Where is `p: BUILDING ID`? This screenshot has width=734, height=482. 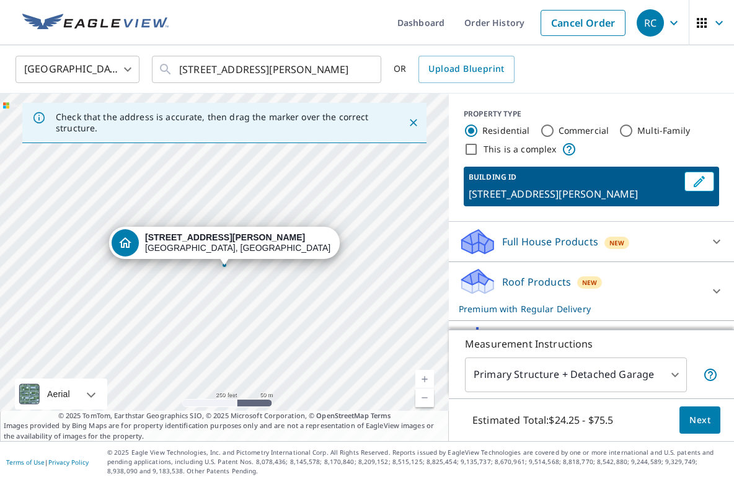 p: BUILDING ID is located at coordinates (492, 177).